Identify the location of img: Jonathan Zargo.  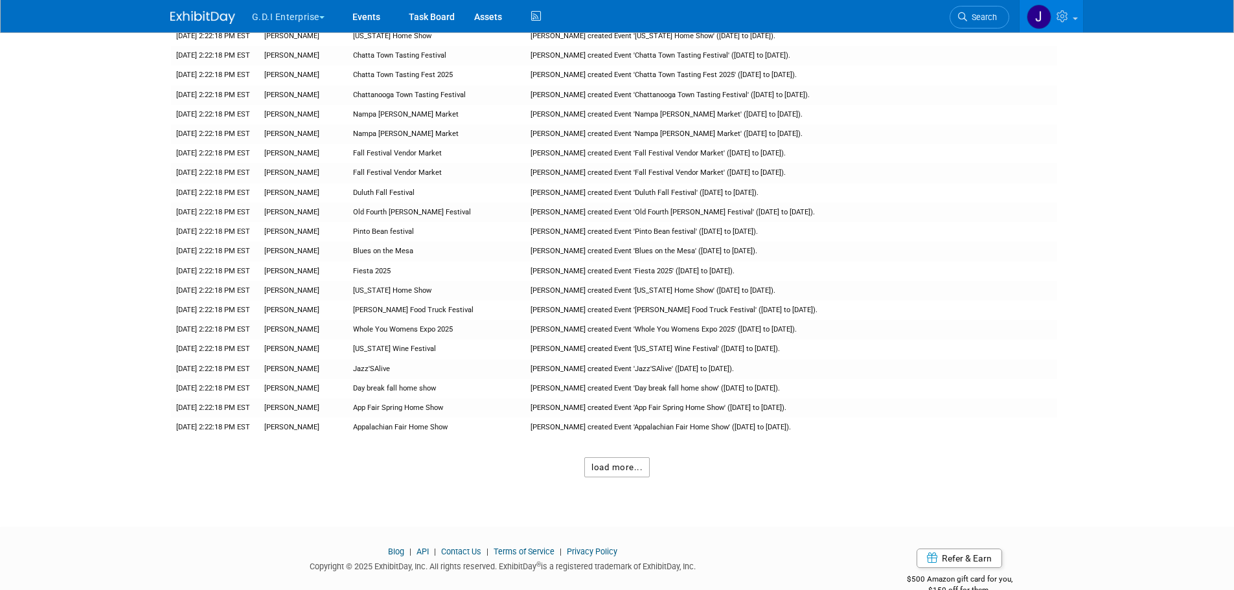
(1039, 17).